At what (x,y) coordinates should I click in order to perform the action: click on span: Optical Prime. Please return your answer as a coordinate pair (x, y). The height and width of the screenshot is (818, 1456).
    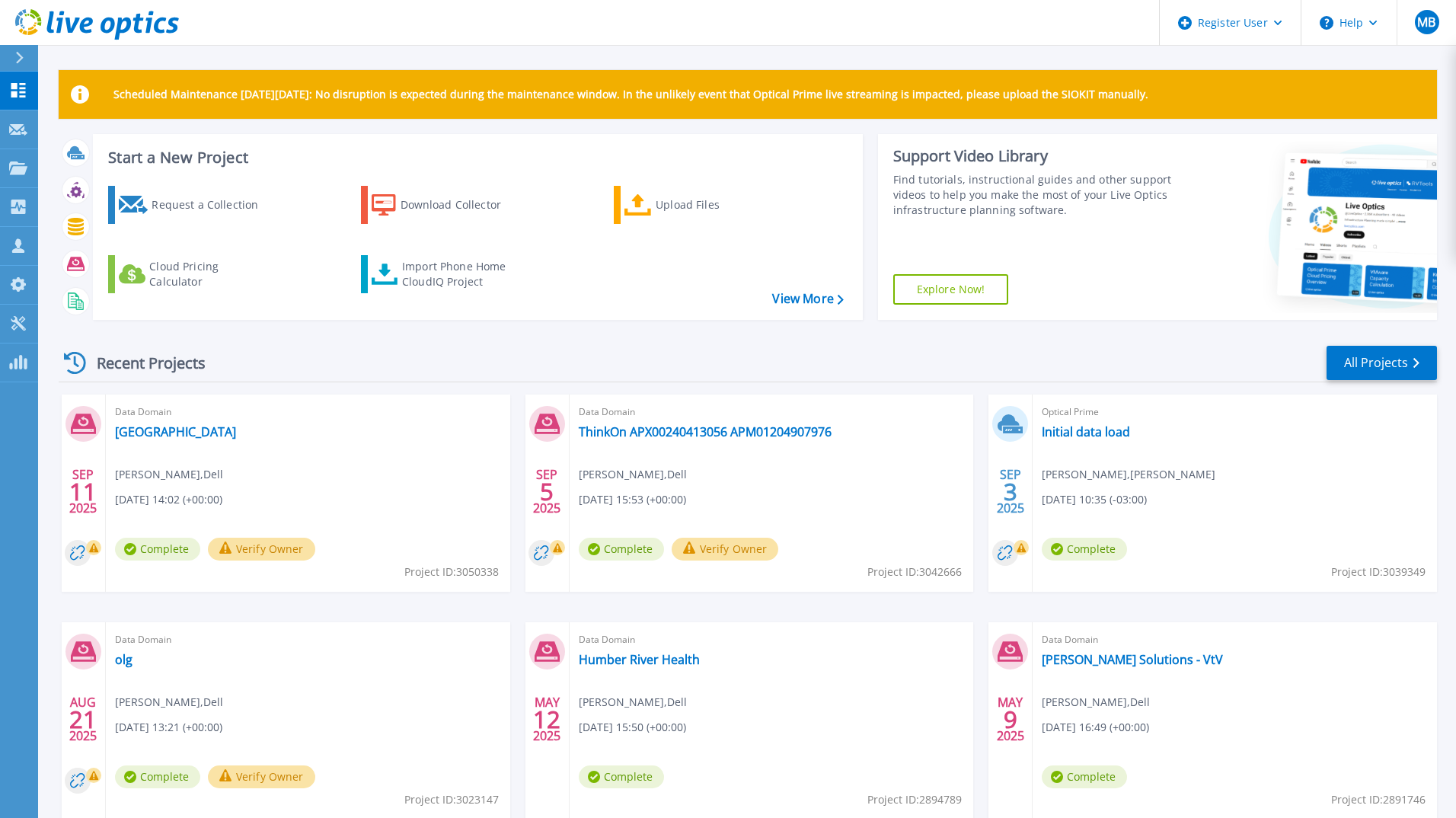
    Looking at the image, I should click on (1235, 412).